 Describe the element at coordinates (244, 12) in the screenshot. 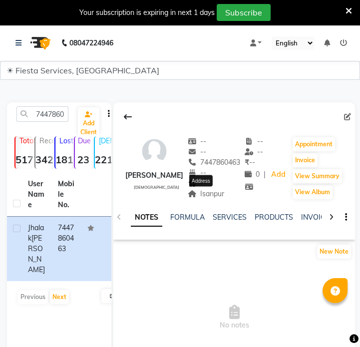

I see `button: Subscribe` at that location.